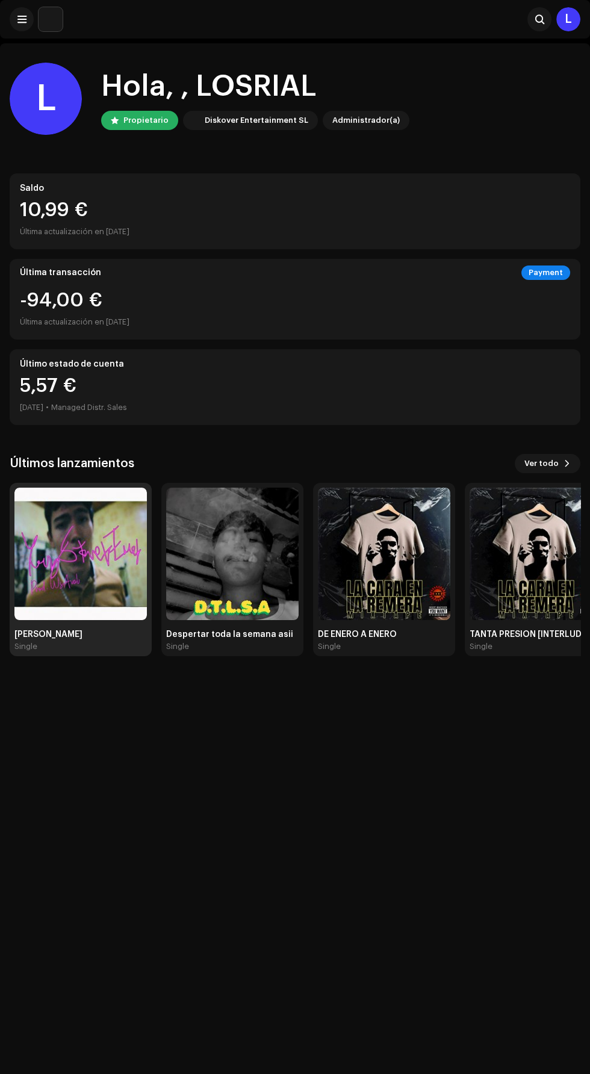 Image resolution: width=590 pixels, height=1074 pixels. Describe the element at coordinates (295, 188) in the screenshot. I see `div: Saldo` at that location.